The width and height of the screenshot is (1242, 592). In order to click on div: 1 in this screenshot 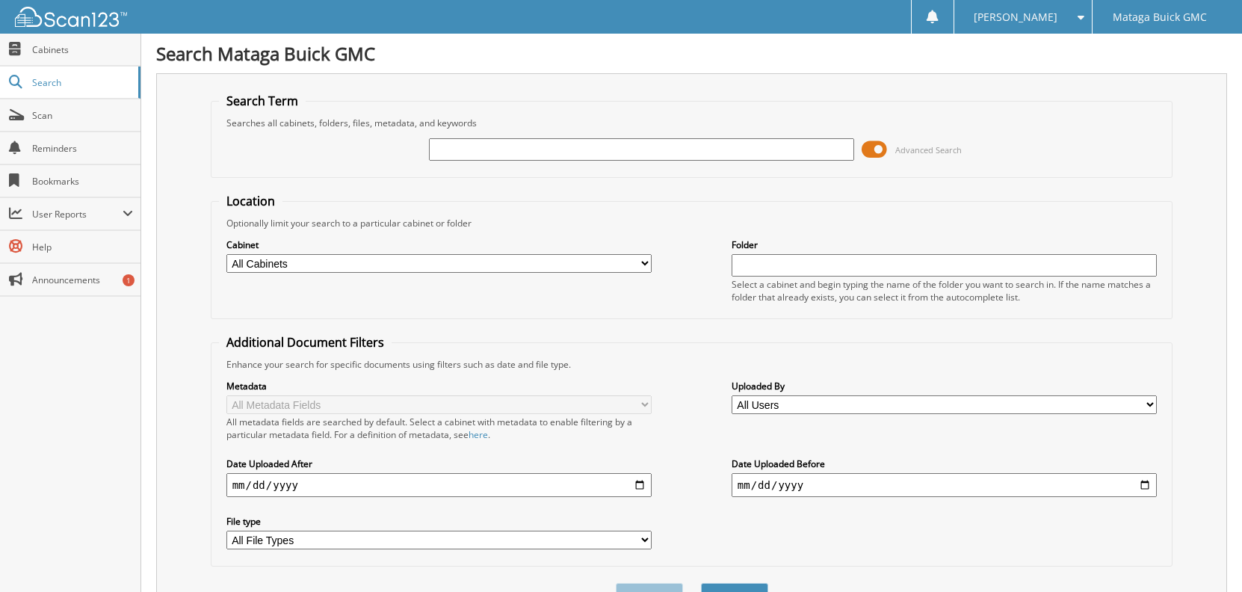, I will do `click(129, 280)`.